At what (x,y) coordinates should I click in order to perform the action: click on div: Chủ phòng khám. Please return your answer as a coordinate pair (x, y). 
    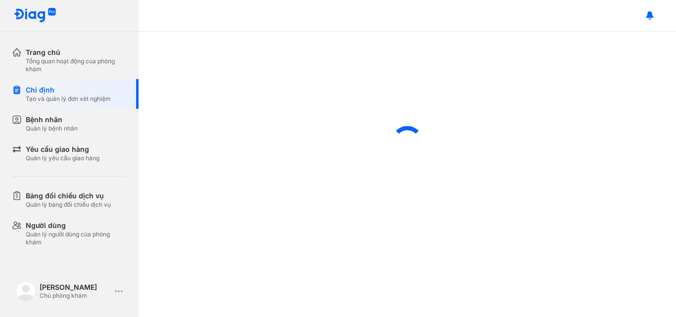
    Looking at the image, I should click on (75, 296).